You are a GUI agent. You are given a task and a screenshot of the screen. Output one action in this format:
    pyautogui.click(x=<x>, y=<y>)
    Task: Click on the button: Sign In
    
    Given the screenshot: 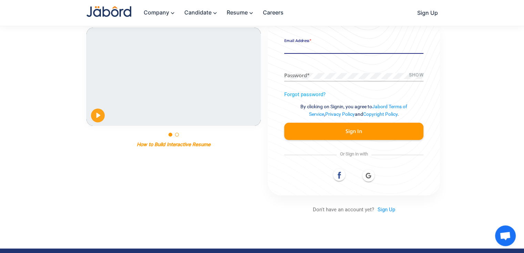 What is the action you would take?
    pyautogui.click(x=354, y=131)
    